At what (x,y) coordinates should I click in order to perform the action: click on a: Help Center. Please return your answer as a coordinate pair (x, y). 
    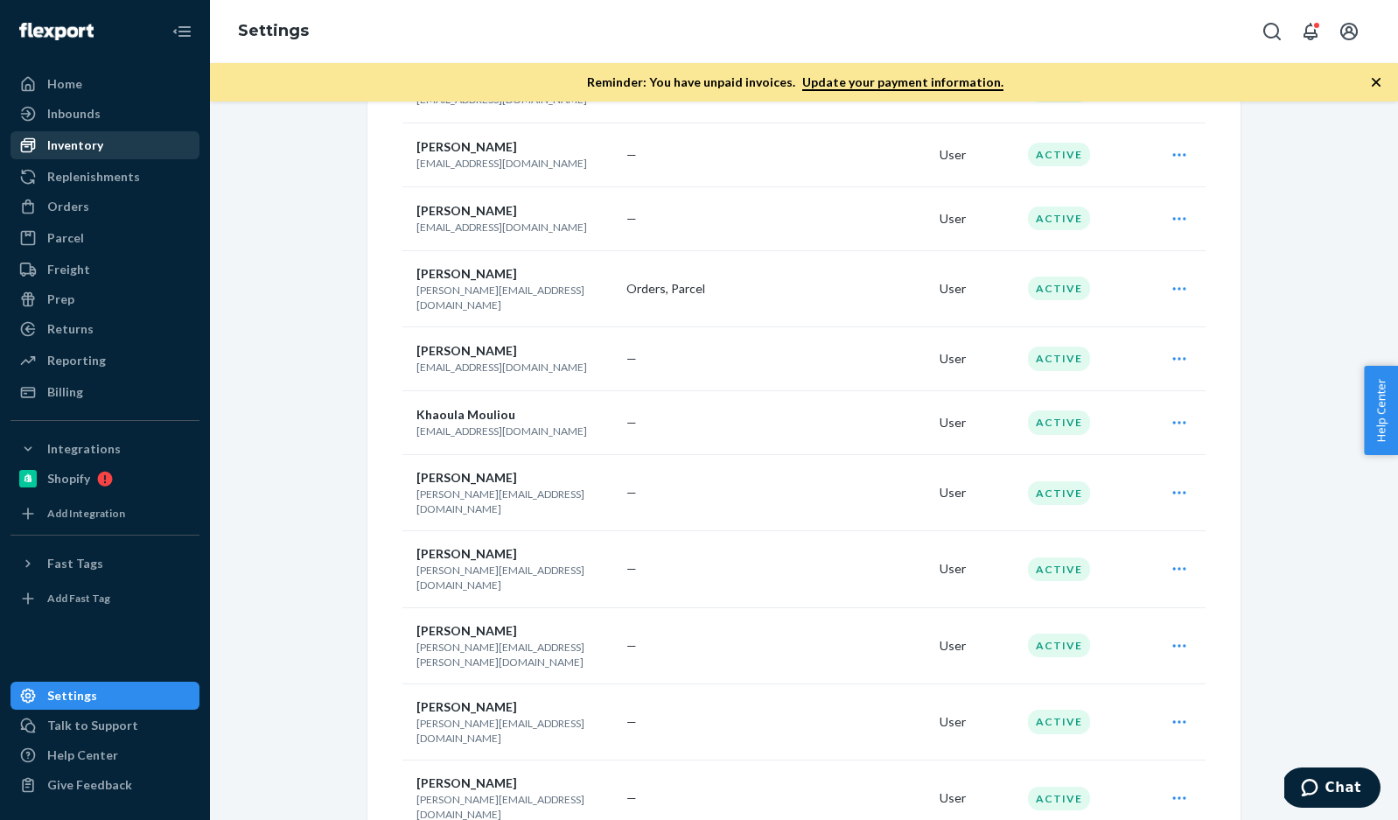
    Looking at the image, I should click on (105, 755).